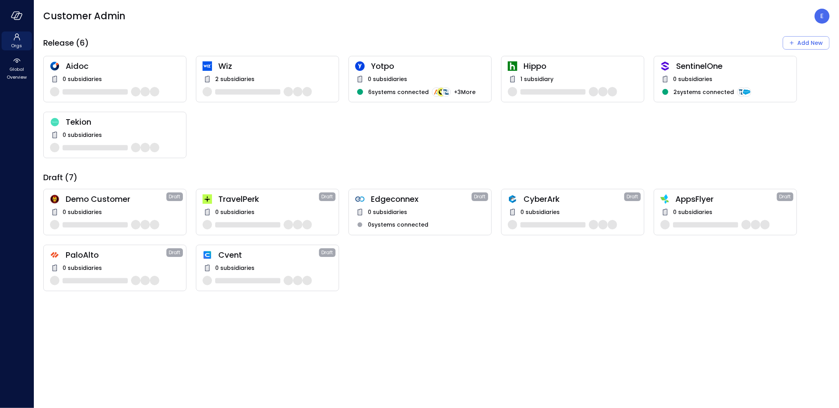 Image resolution: width=839 pixels, height=408 pixels. What do you see at coordinates (537, 79) in the screenshot?
I see `span: 1 subsidiary` at bounding box center [537, 79].